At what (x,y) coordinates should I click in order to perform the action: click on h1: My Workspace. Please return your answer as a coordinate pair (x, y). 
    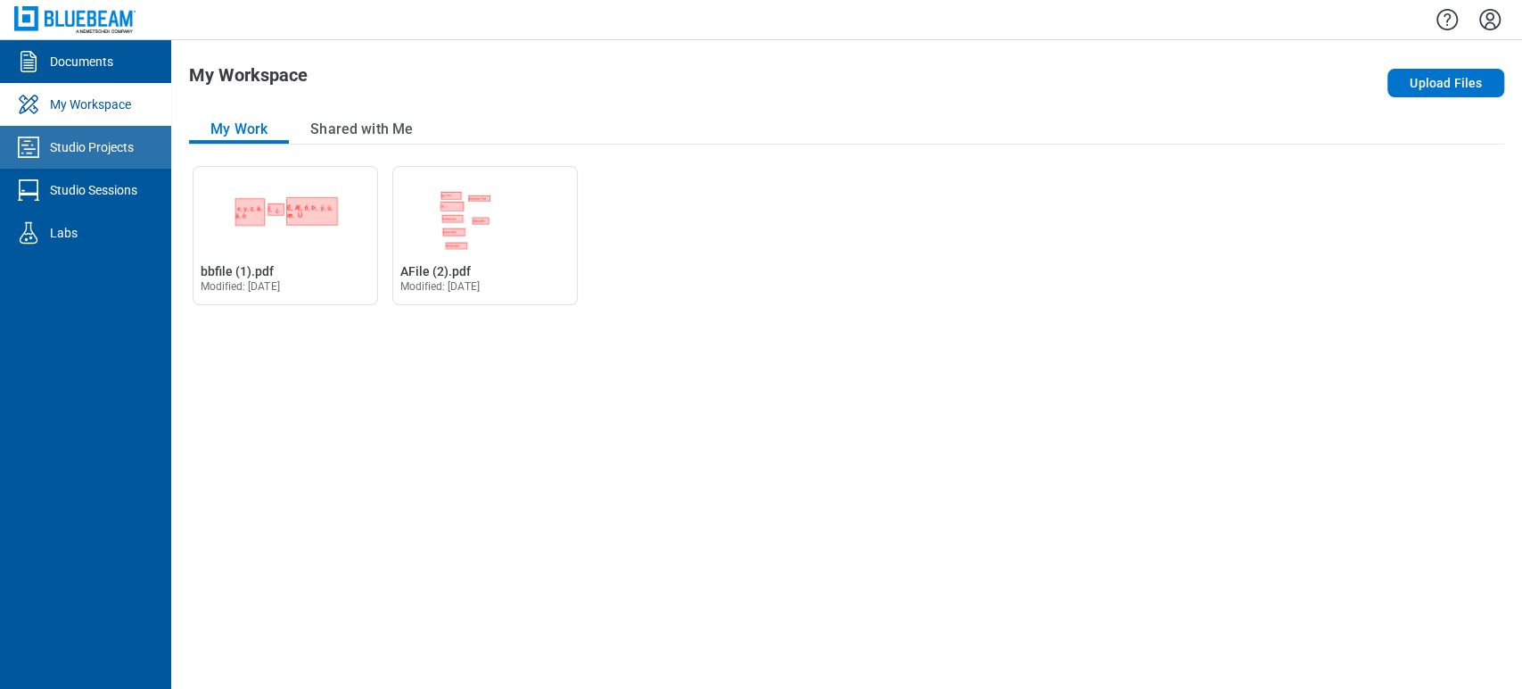
    Looking at the image, I should click on (248, 79).